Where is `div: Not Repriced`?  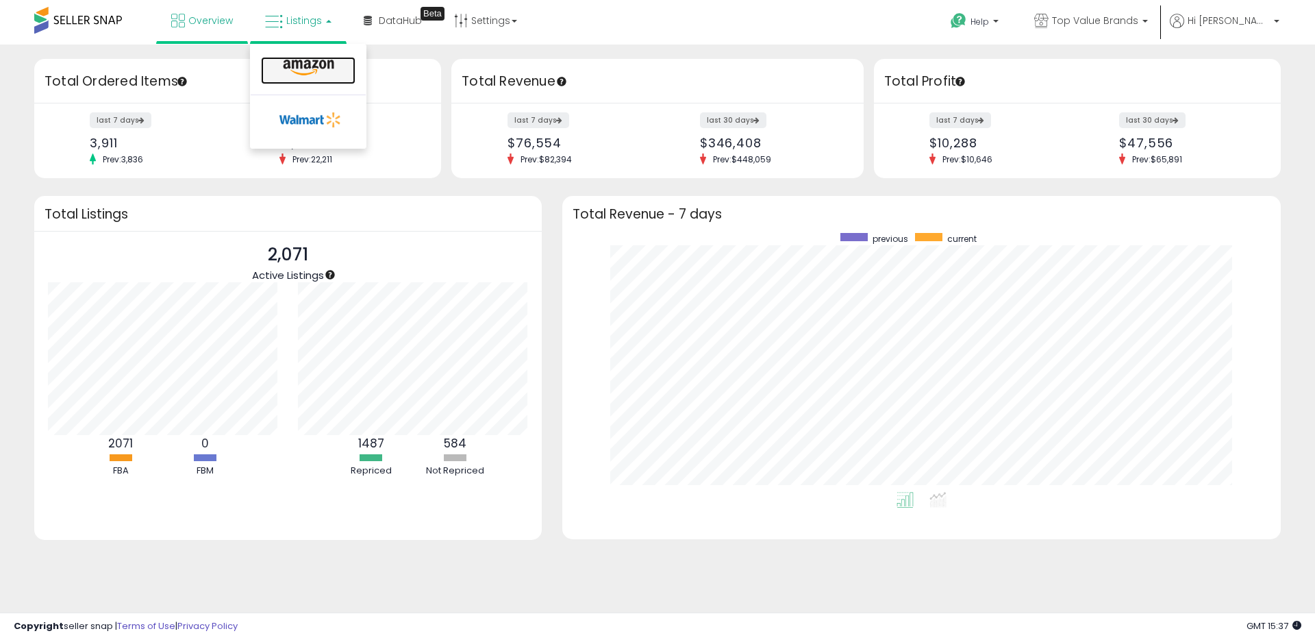 div: Not Repriced is located at coordinates (456, 471).